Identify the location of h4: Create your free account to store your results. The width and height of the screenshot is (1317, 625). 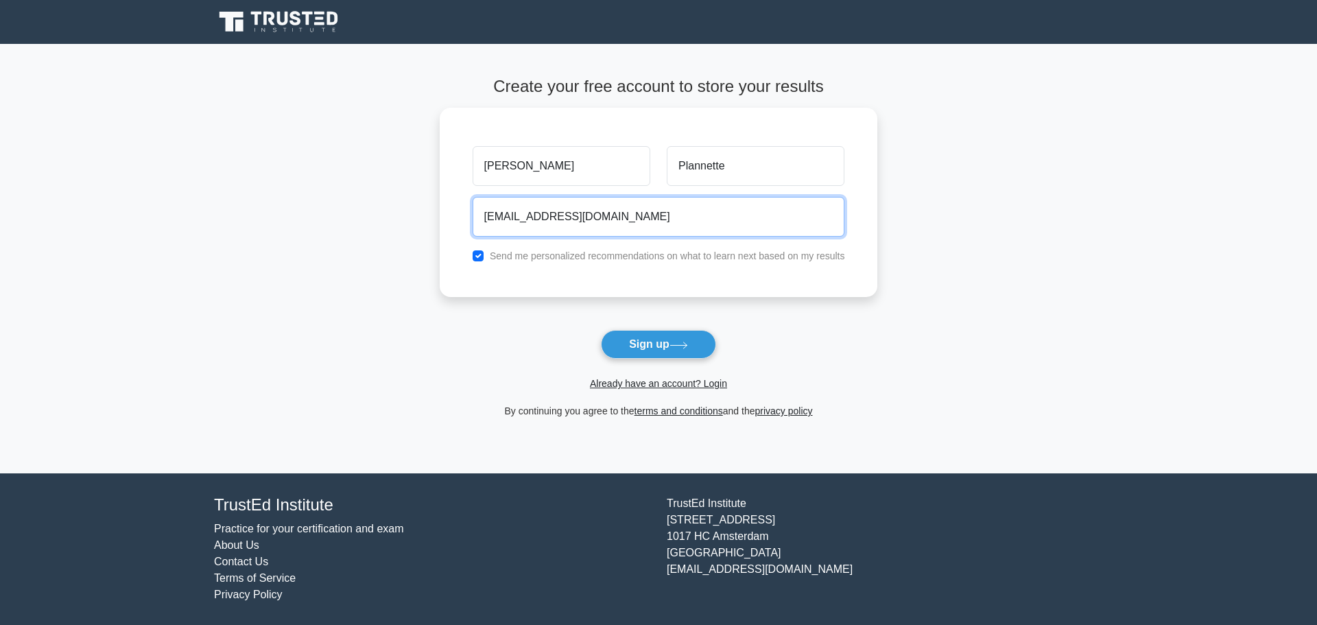
(659, 86).